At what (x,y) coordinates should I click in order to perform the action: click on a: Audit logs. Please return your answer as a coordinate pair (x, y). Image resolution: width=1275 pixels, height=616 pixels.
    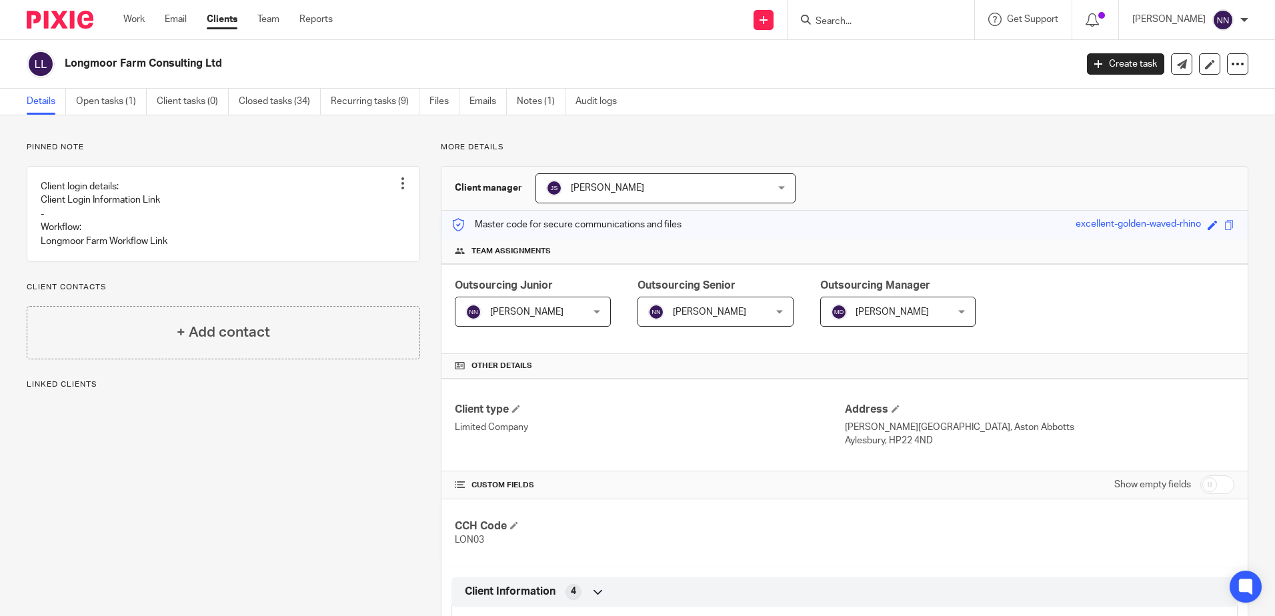
    Looking at the image, I should click on (601, 101).